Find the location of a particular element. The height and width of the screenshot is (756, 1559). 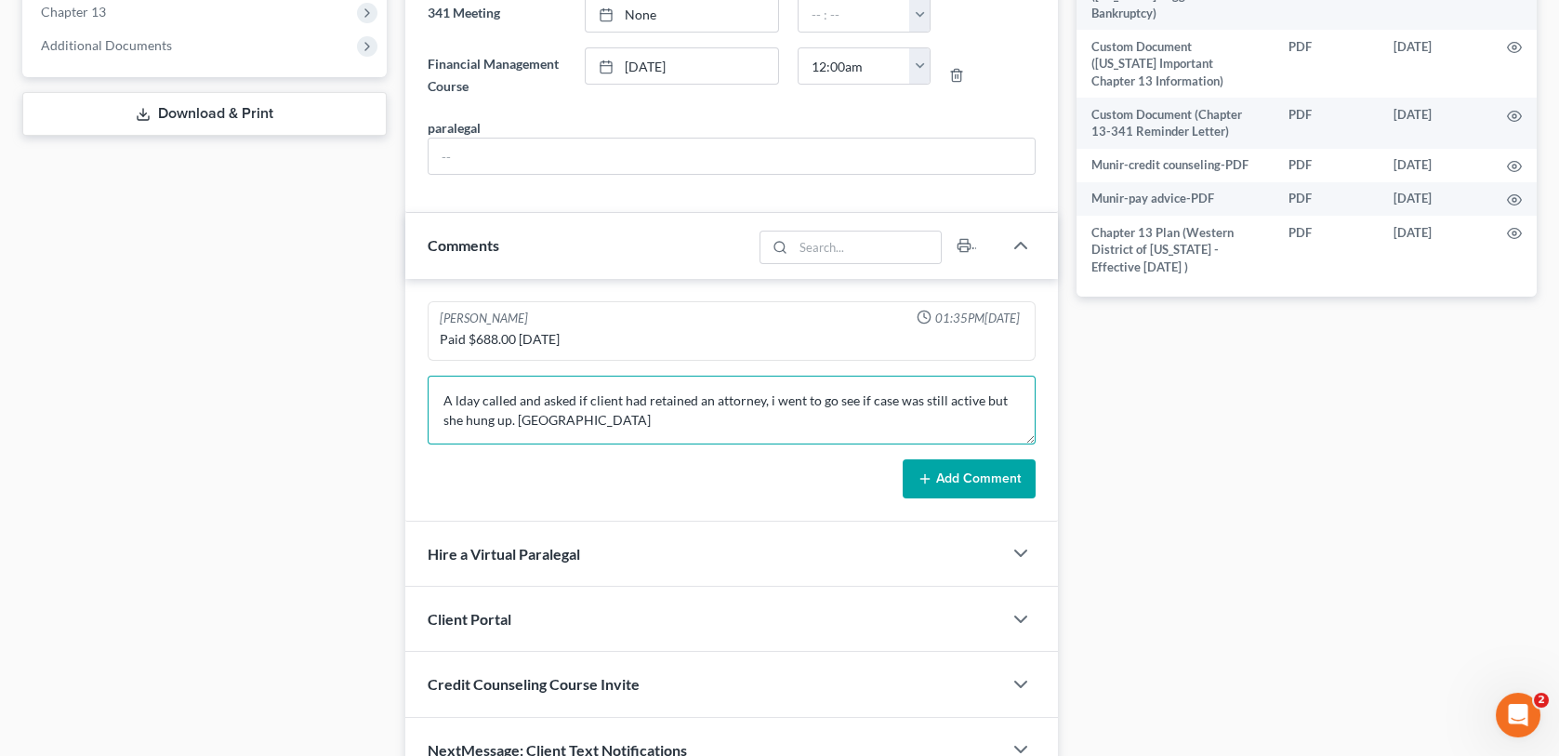

td: Custom Document (Chapter 13-341 Reminder Letter) is located at coordinates (1175, 123).